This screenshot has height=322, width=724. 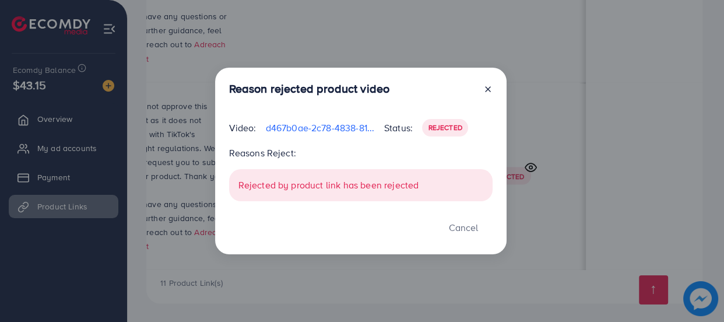 I want to click on button: Cancel, so click(x=463, y=227).